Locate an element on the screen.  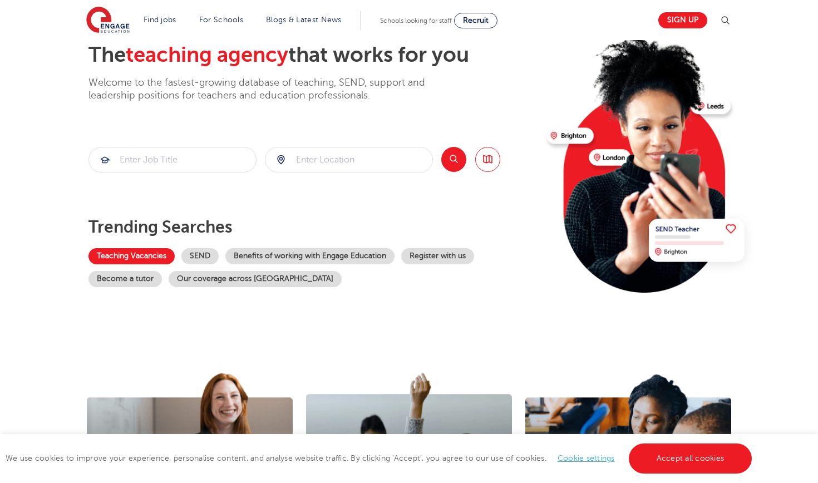
span: We use cookies to improve your experience, personalise content, and analyse website traffic. By c... is located at coordinates (380, 458).